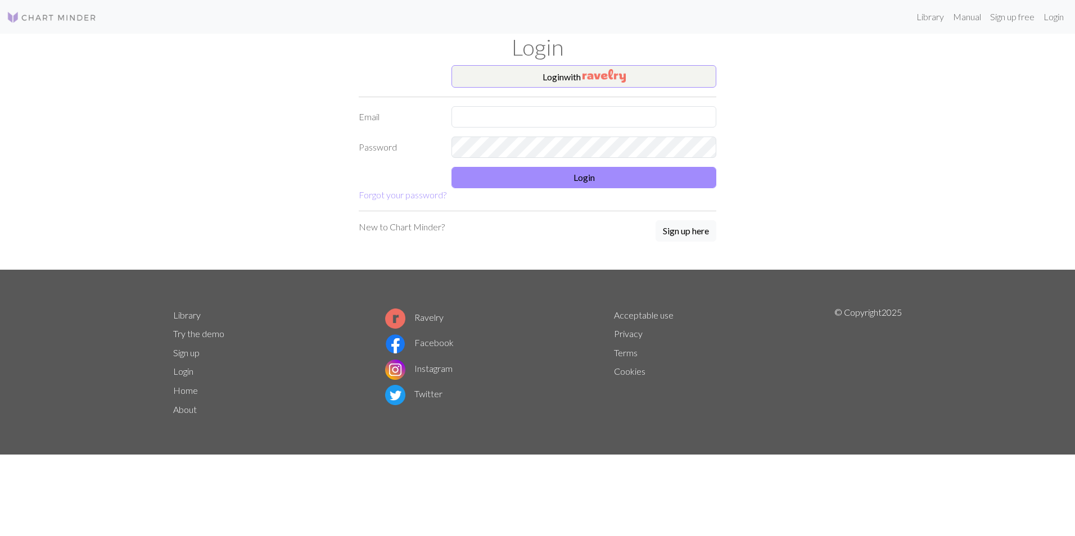 This screenshot has height=536, width=1075. Describe the element at coordinates (398, 117) in the screenshot. I see `label: Email` at that location.